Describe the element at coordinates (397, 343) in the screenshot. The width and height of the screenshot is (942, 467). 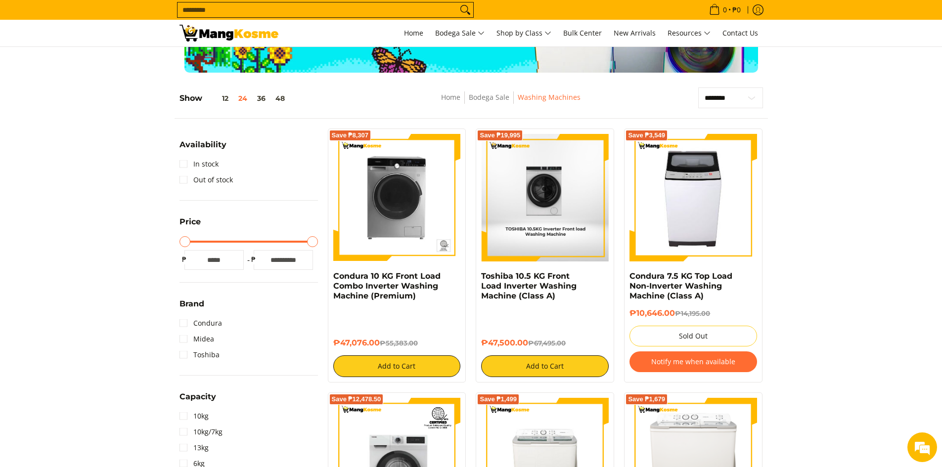
I see `h6: ₱47,076.00` at that location.